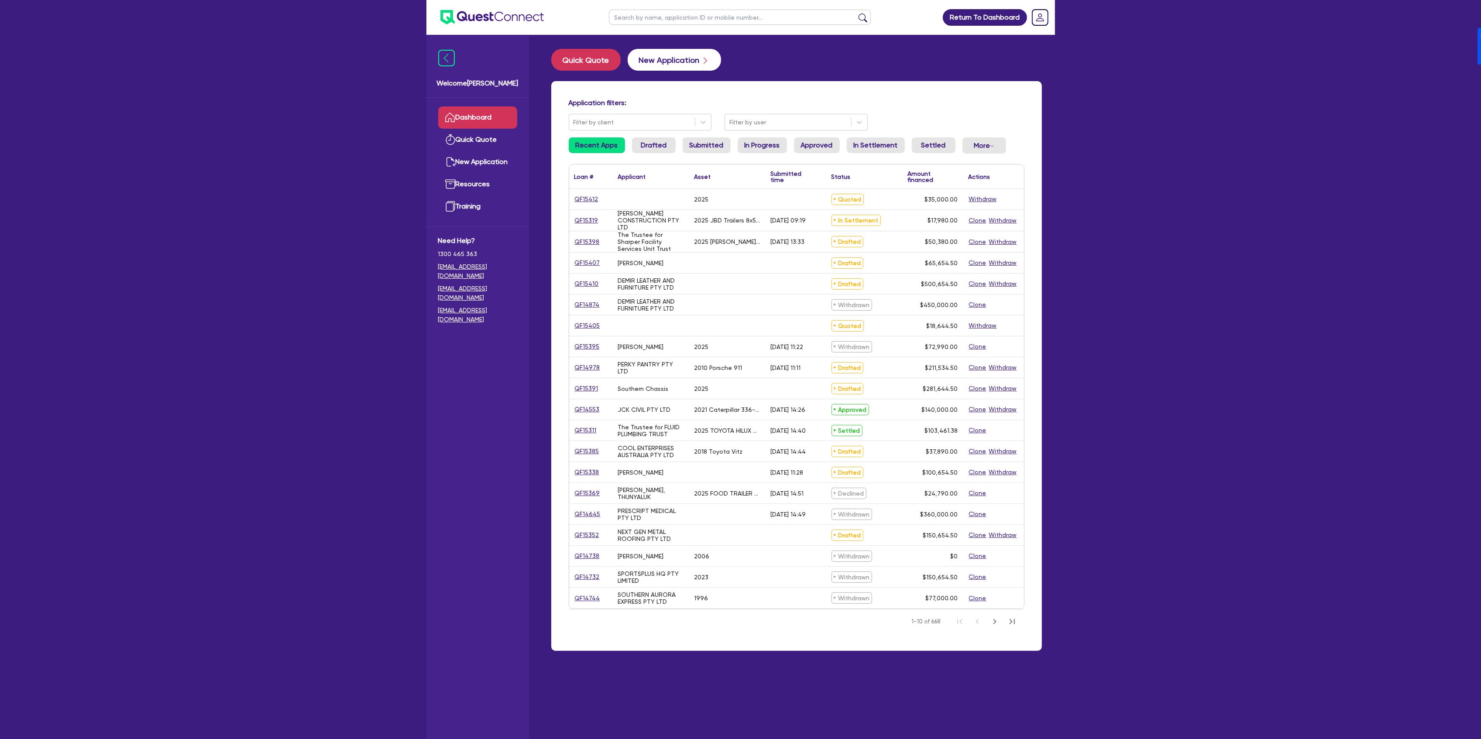  I want to click on a: QF15412, so click(587, 199).